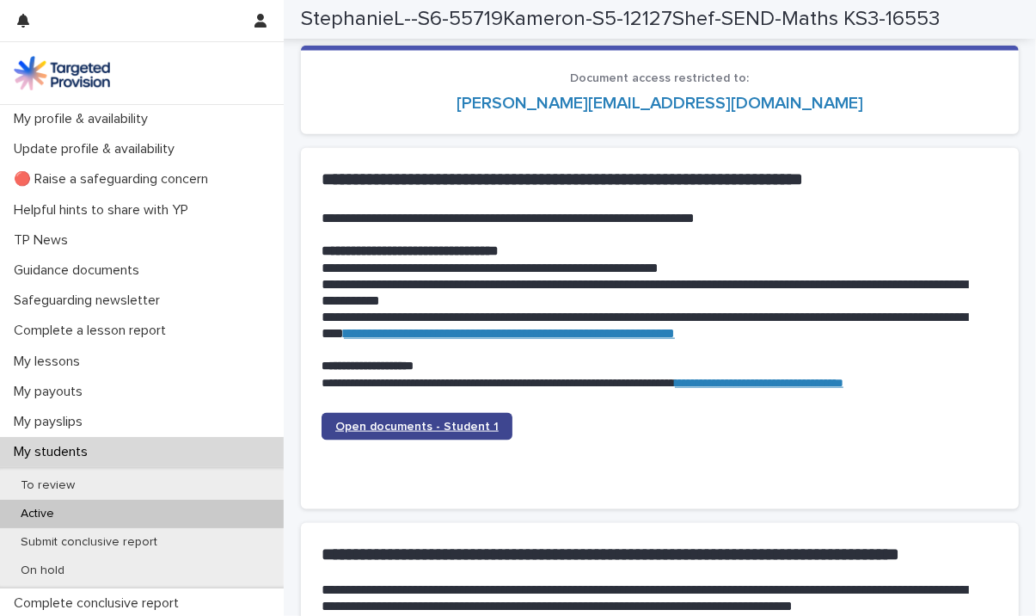  What do you see at coordinates (37, 513) in the screenshot?
I see `p: Active` at bounding box center [37, 513].